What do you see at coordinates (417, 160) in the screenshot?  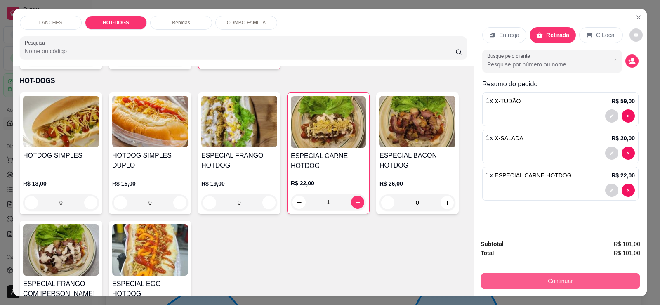 I see `h4: ESPECIAL BACON HOTDOG` at bounding box center [417, 160].